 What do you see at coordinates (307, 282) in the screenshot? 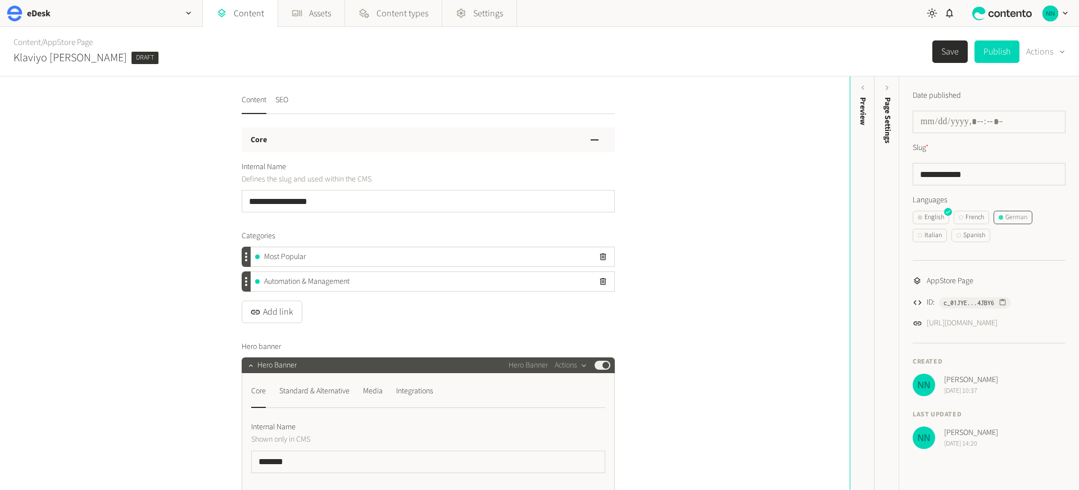
I see `span: Automation & Management` at bounding box center [307, 282].